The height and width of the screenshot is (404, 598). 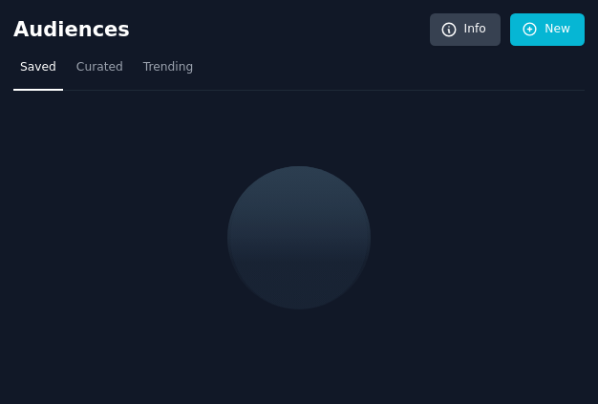 What do you see at coordinates (38, 72) in the screenshot?
I see `a: Saved` at bounding box center [38, 72].